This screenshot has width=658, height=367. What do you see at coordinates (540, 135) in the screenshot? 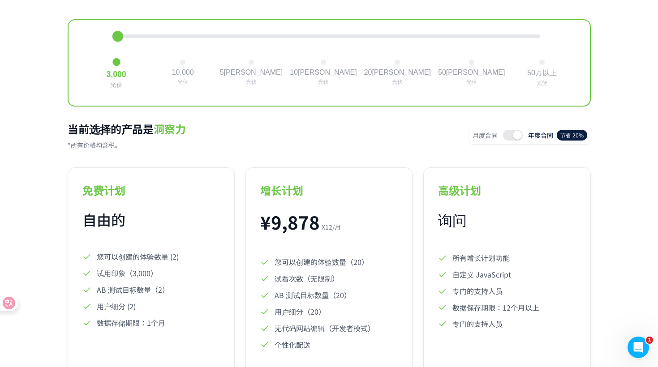
I see `font: 年度合同` at bounding box center [540, 135].